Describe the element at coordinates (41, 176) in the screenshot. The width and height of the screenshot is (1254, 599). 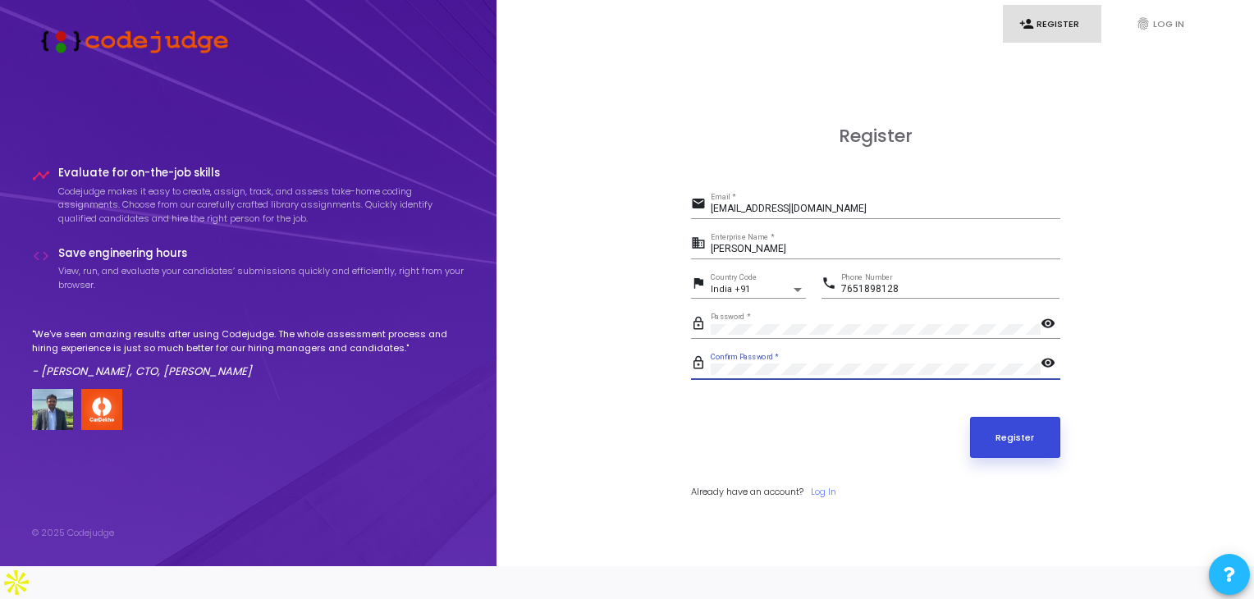
I see `i: timeline` at that location.